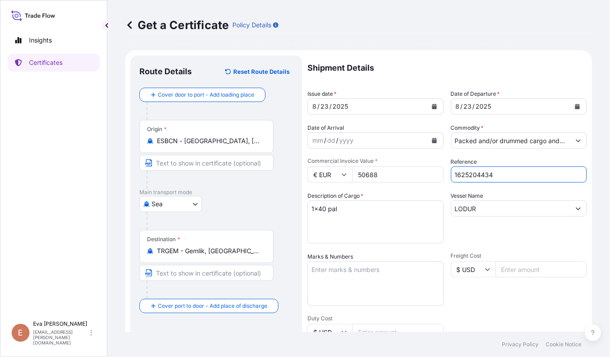 This screenshot has width=610, height=357. I want to click on input: Destination, so click(210, 251).